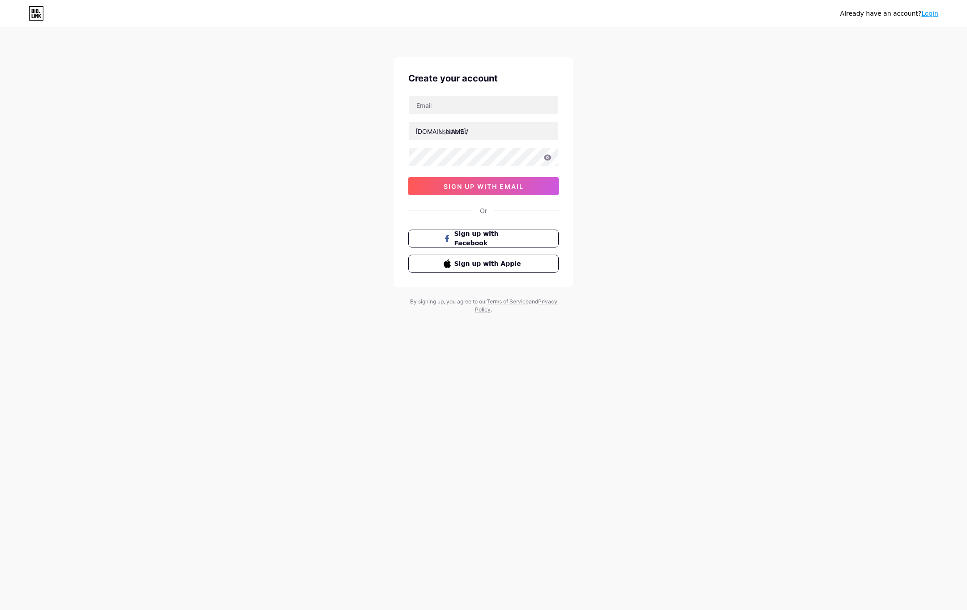 This screenshot has width=967, height=610. Describe the element at coordinates (483, 264) in the screenshot. I see `a: Sign up with Apple` at that location.